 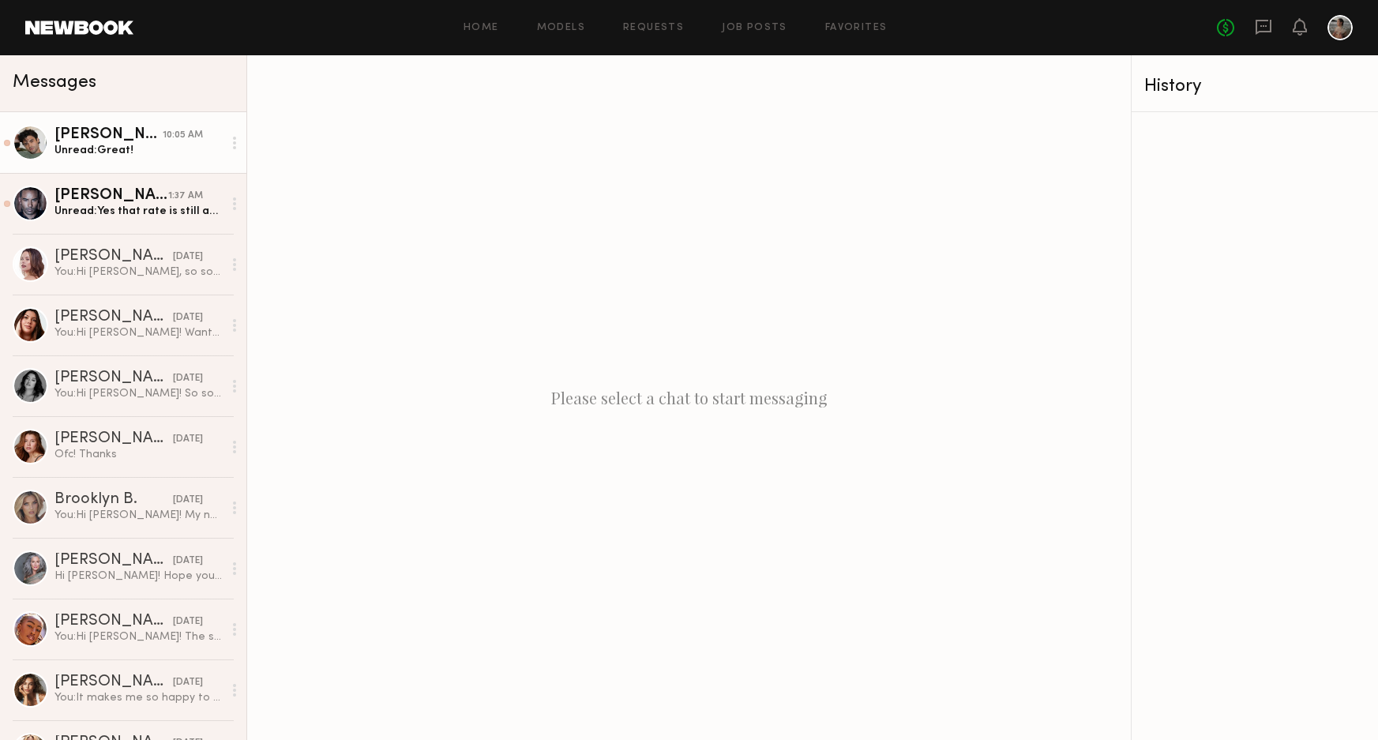 I want to click on div: Please select a chat to start messaging, so click(x=689, y=397).